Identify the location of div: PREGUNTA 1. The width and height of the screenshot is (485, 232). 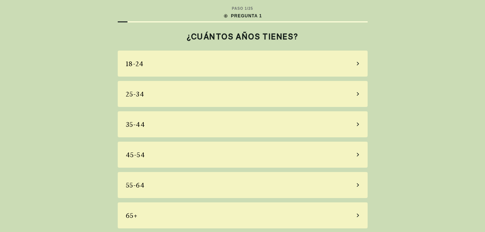
(242, 16).